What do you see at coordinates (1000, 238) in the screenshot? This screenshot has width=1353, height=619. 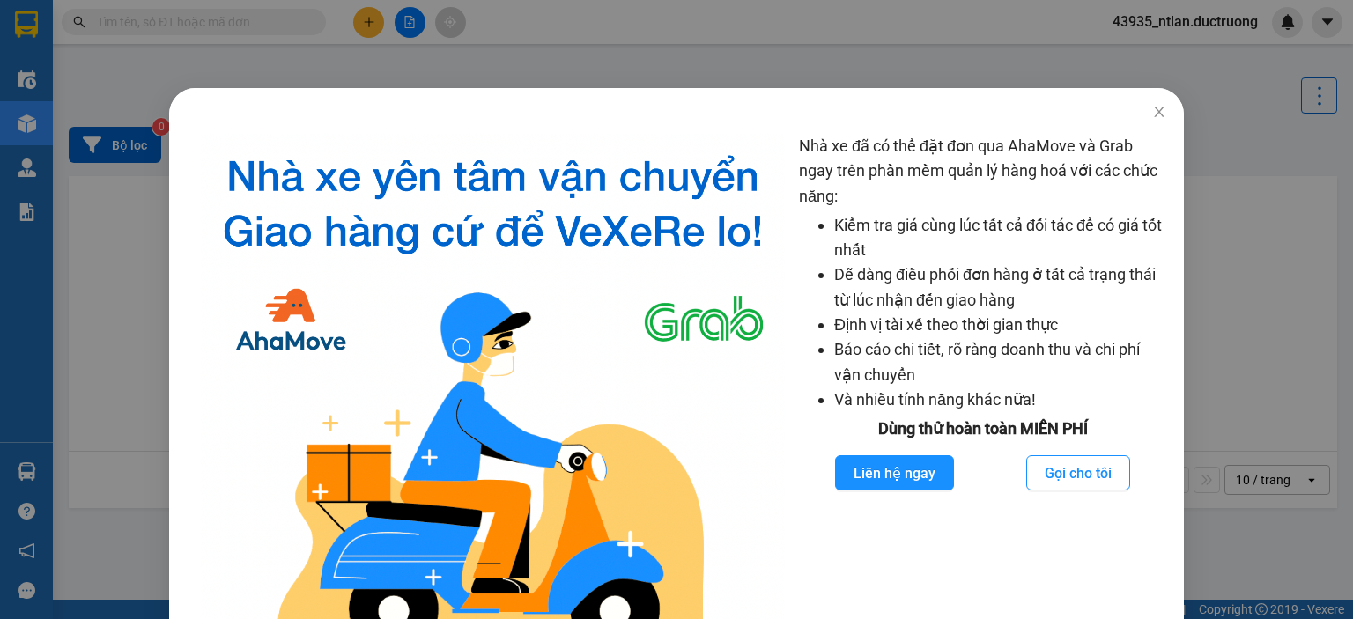 I see `li: Kiểm tra giá cùng lúc tất cả đối tác để có giá tốt nhất` at bounding box center [1000, 238].